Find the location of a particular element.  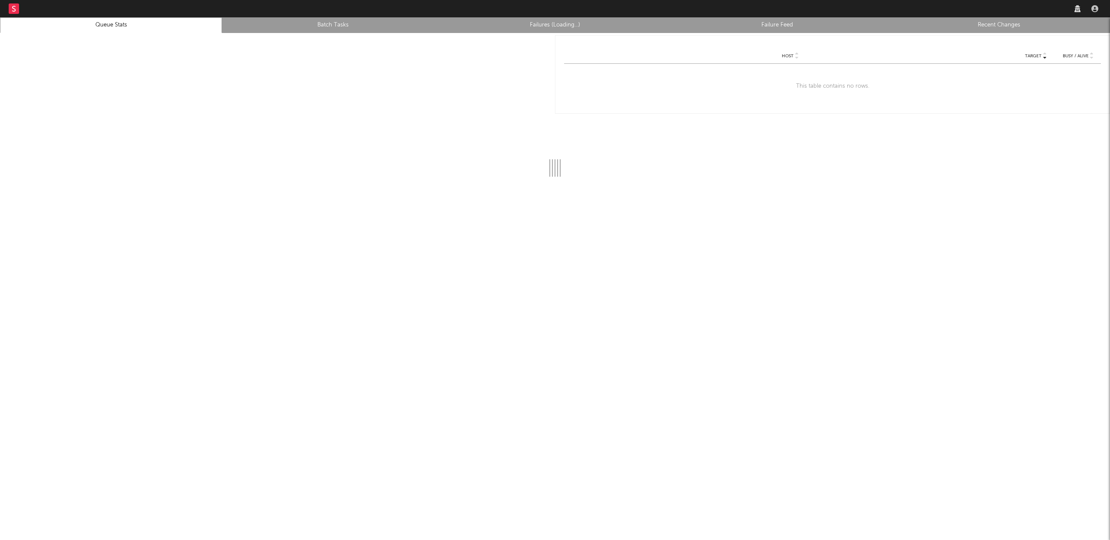

a: Recent Changes is located at coordinates (999, 25).